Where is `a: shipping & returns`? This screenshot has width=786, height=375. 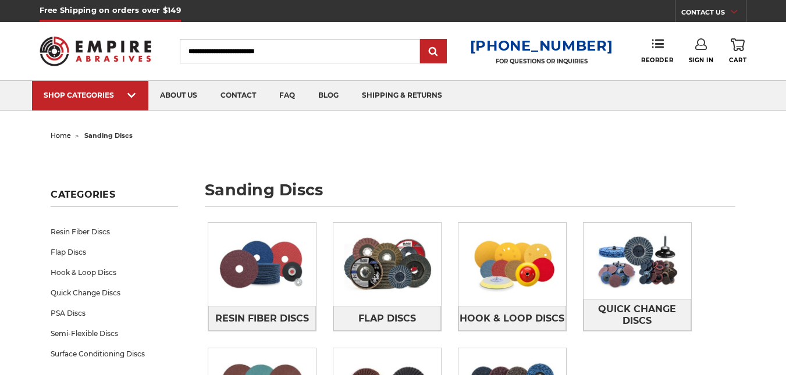 a: shipping & returns is located at coordinates (402, 95).